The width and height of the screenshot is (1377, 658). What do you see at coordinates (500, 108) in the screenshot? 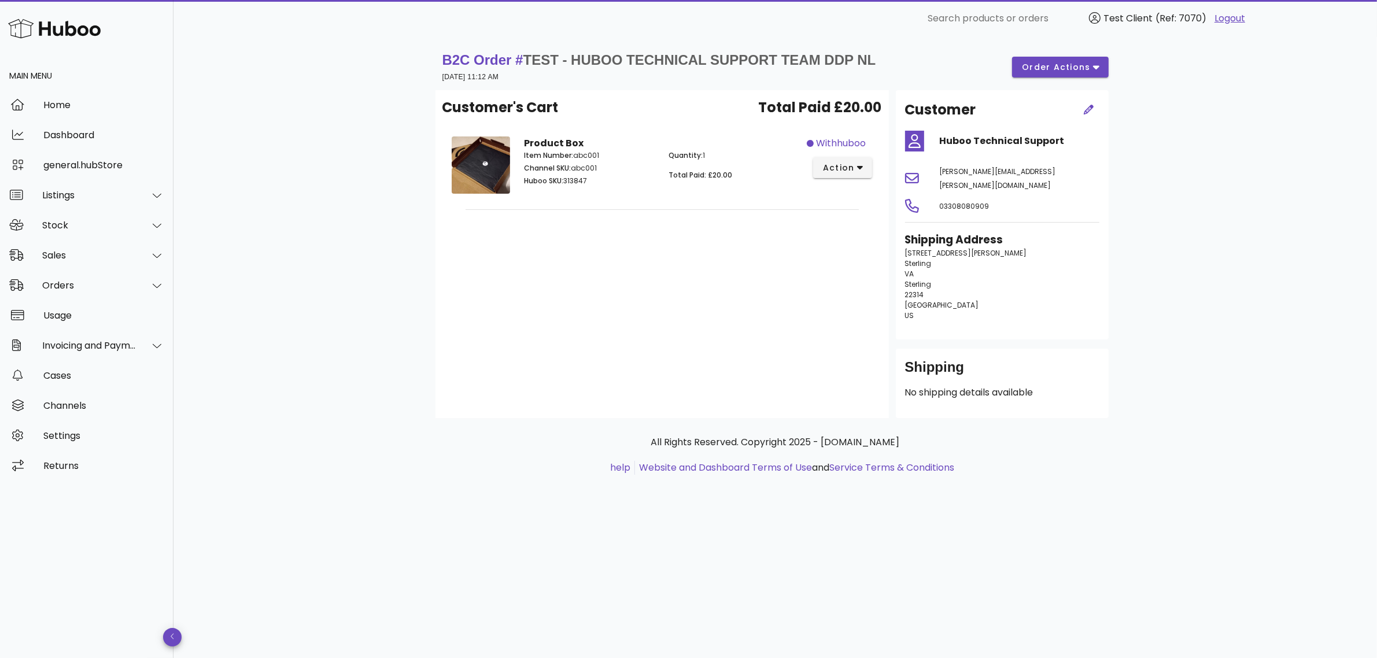
I see `span: Customer's Cart` at bounding box center [500, 108].